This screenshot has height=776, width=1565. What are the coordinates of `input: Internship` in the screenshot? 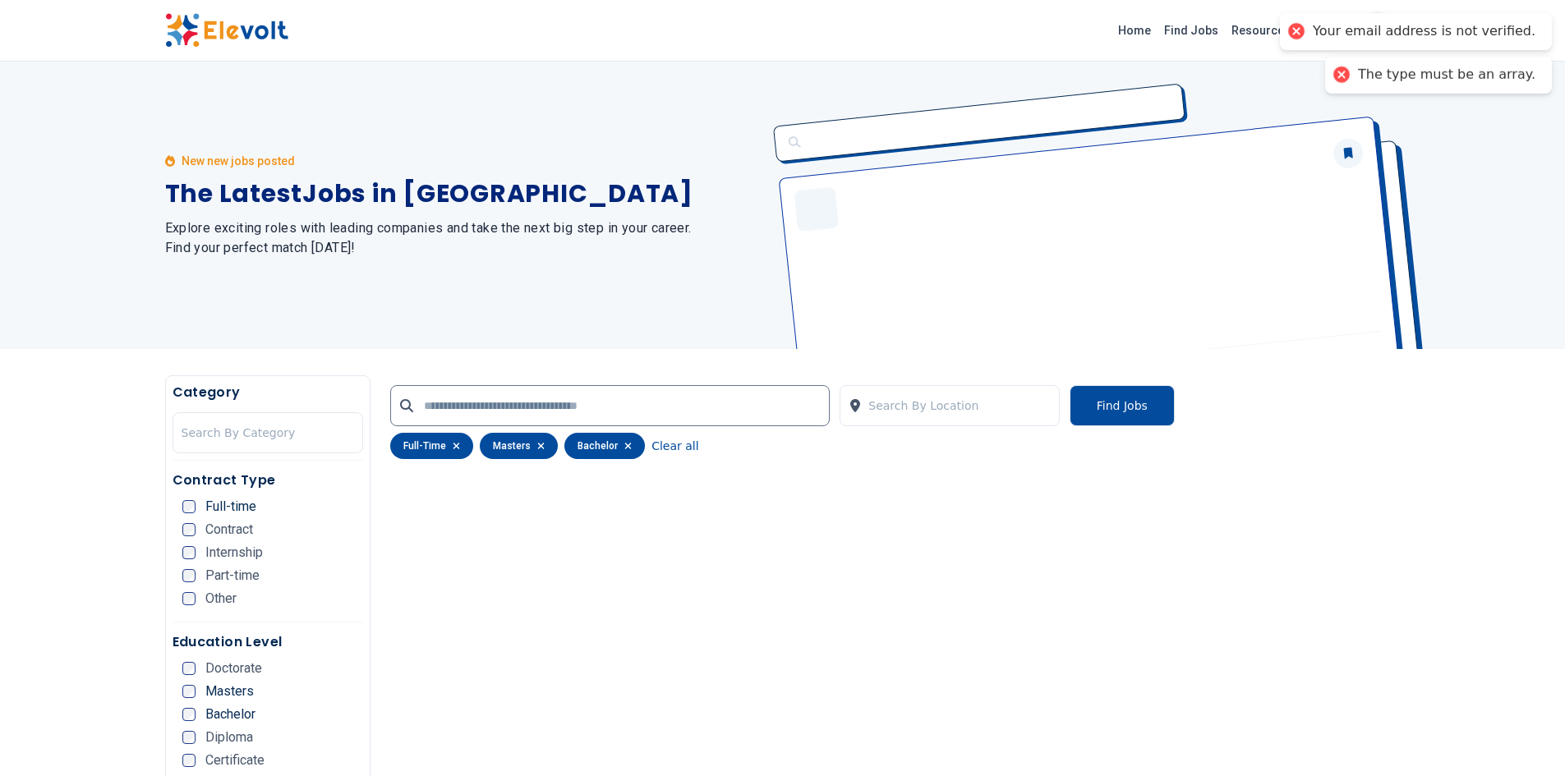 It's located at (189, 553).